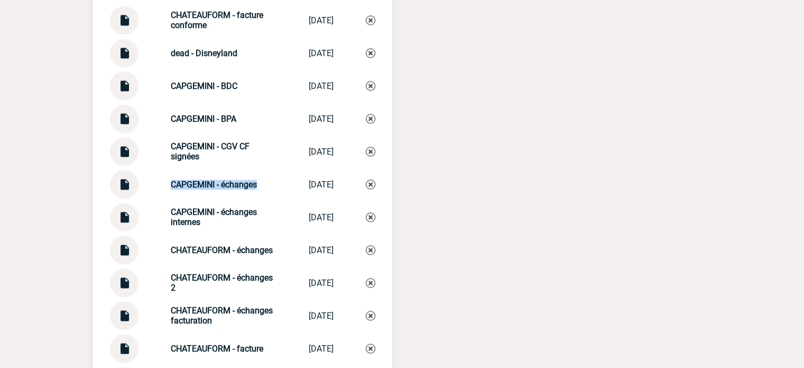  What do you see at coordinates (222, 315) in the screenshot?
I see `strong: CHATEAUFORM - échanges facturation` at bounding box center [222, 315].